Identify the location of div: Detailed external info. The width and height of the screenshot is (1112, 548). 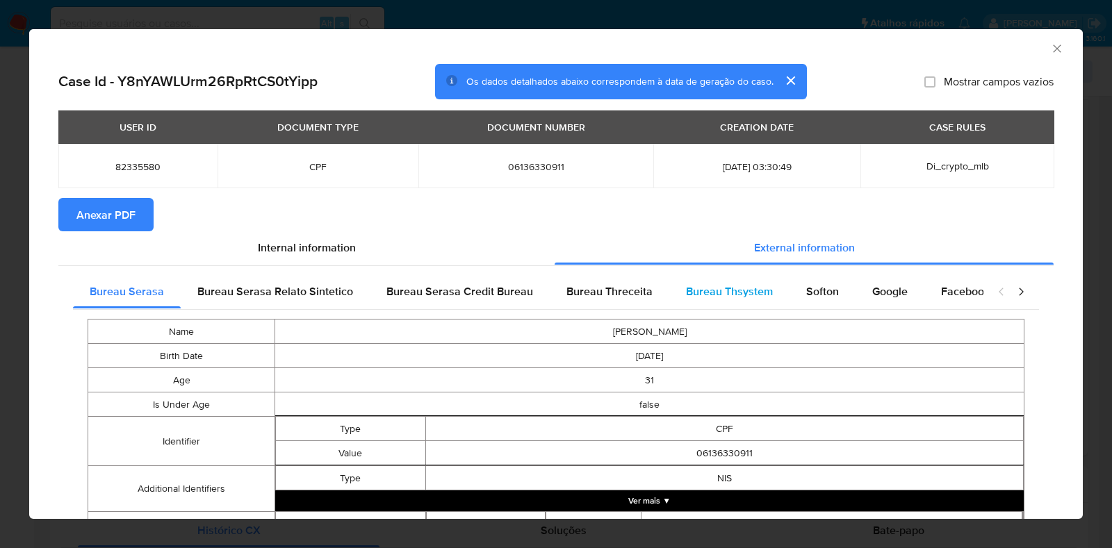
(528, 292).